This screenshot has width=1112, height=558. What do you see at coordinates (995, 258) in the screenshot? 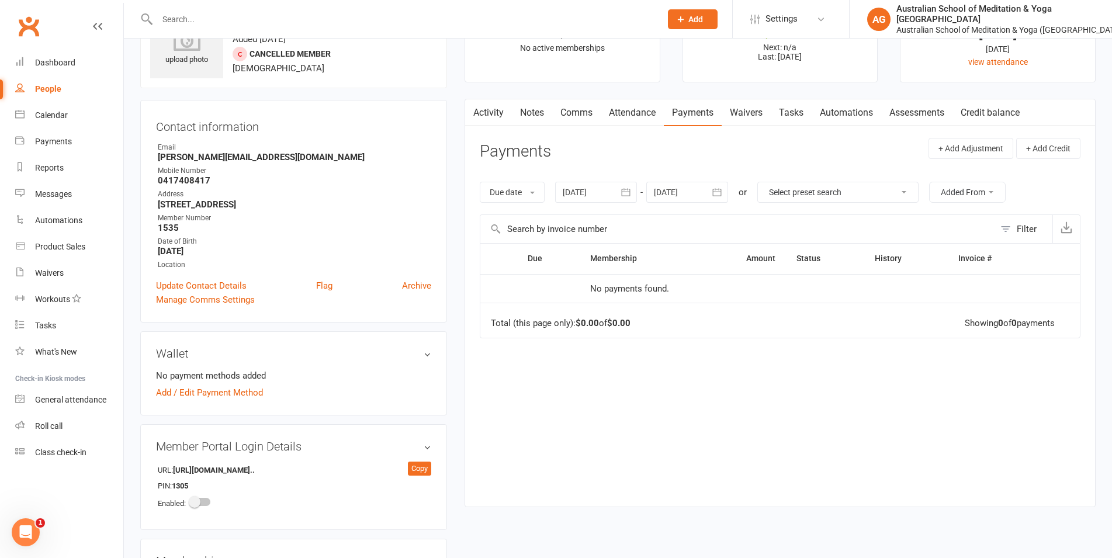
I see `th: Invoice #` at bounding box center [995, 258].